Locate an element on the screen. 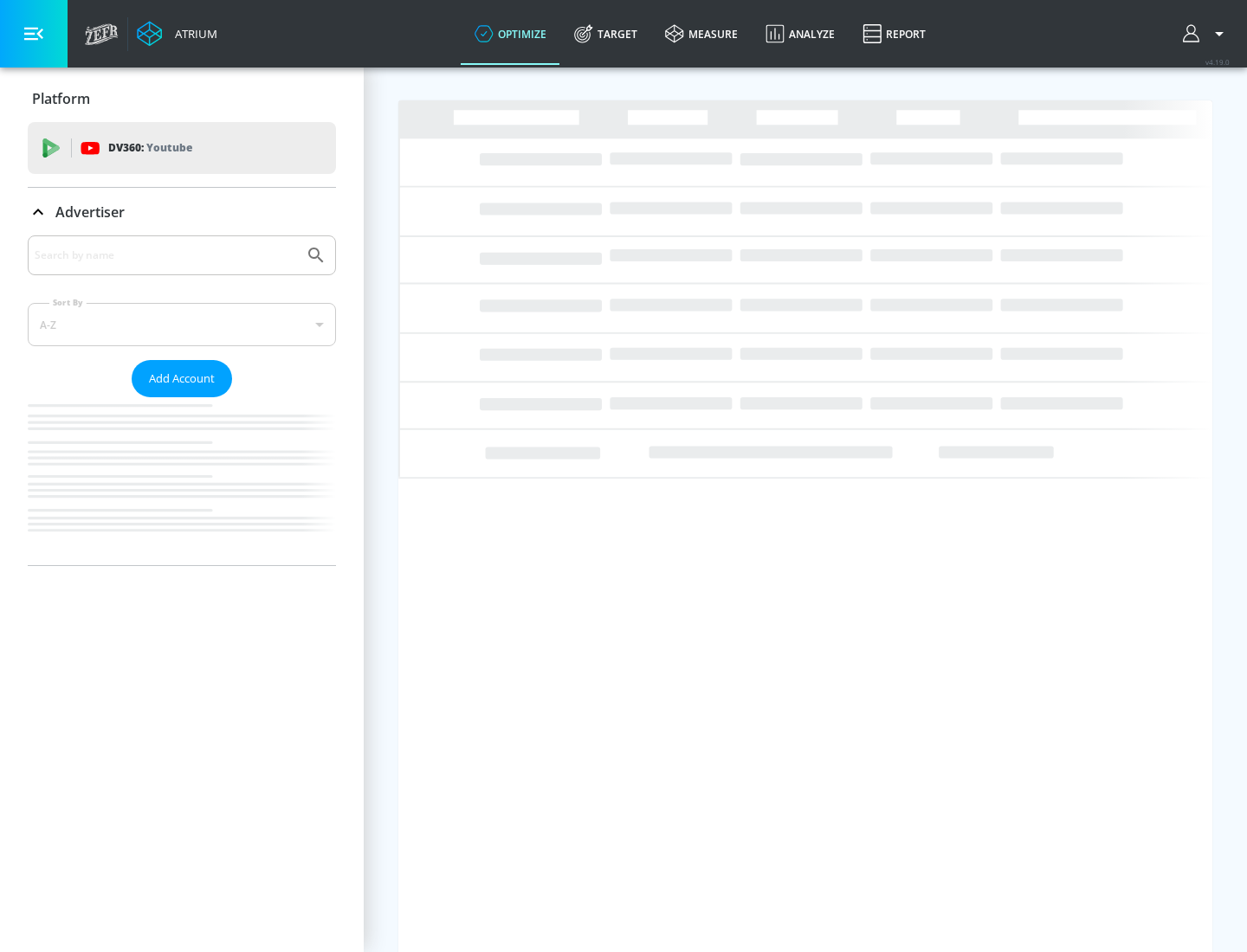 Image resolution: width=1247 pixels, height=952 pixels. p: Youtube is located at coordinates (169, 147).